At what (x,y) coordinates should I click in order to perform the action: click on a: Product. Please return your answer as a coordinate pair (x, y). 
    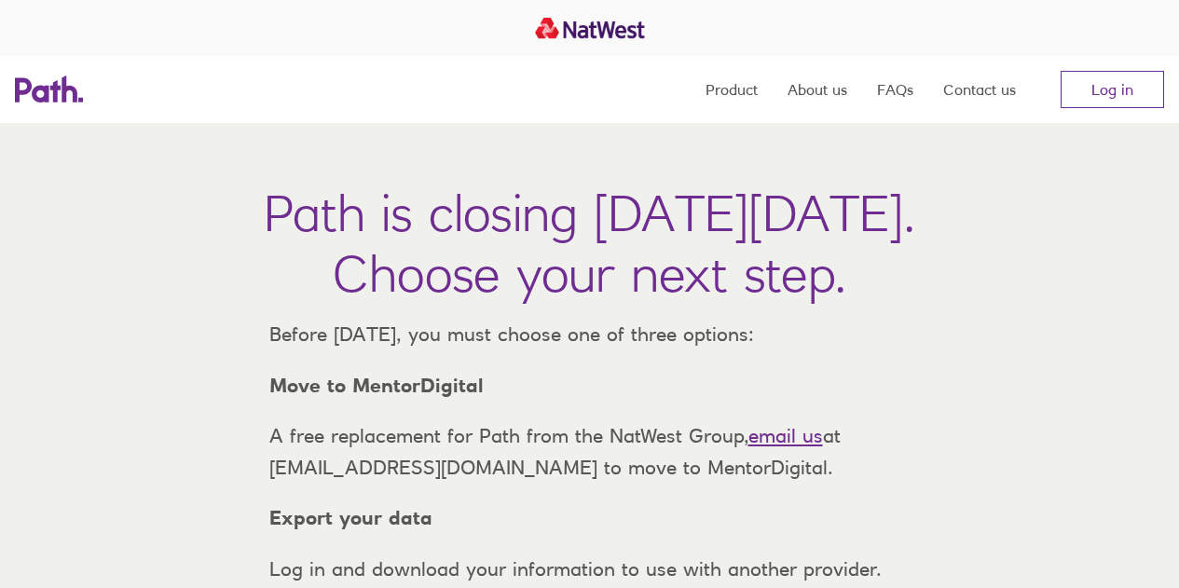
    Looking at the image, I should click on (731, 89).